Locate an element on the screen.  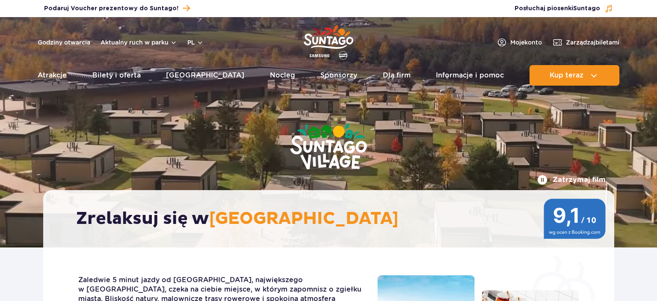
button: Aktualny ruch w parku is located at coordinates (139, 42).